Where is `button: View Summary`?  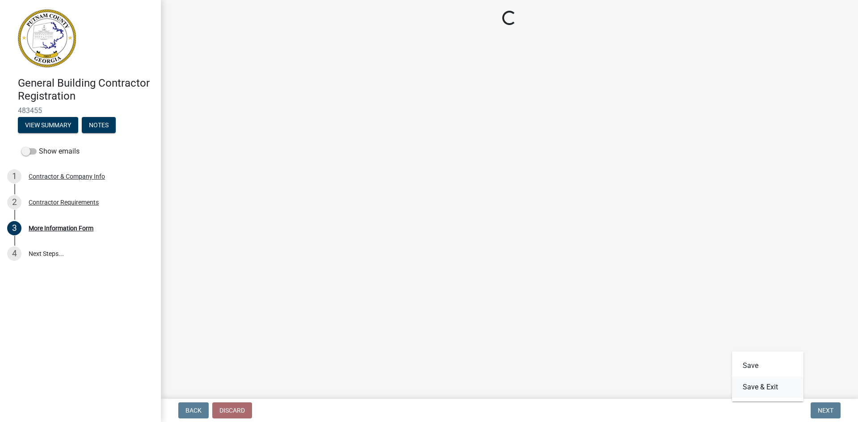 button: View Summary is located at coordinates (48, 125).